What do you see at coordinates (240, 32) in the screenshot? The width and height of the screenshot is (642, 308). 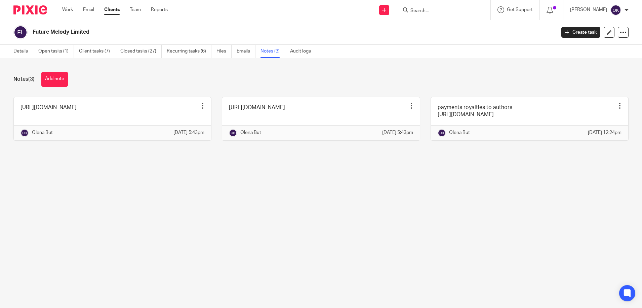 I see `h2: Future Melody Limited` at bounding box center [240, 32].